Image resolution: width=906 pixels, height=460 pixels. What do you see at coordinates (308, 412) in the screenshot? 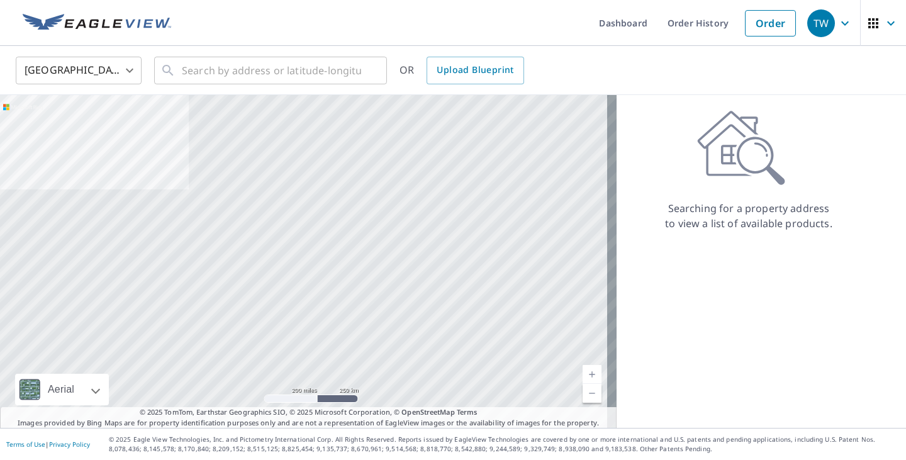
I see `span: © 2025 TomTom, Earthstar Geographics SIO, © 2025 Microsoft Corporation, ©` at bounding box center [308, 412].